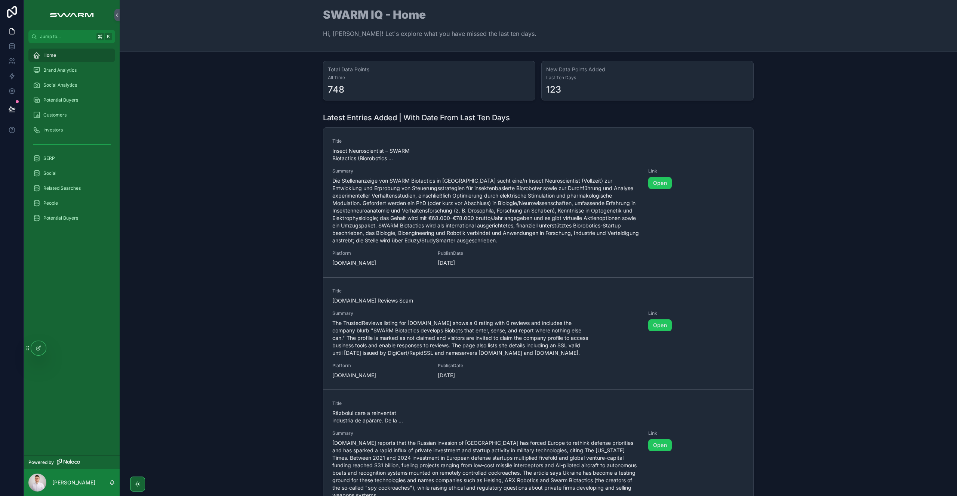  I want to click on a: TitleInsect Neuroscientist – SWARM Biotactics (Biorobotics ...SummaryDie Stellenanzeige von SWARM..., so click(538, 203).